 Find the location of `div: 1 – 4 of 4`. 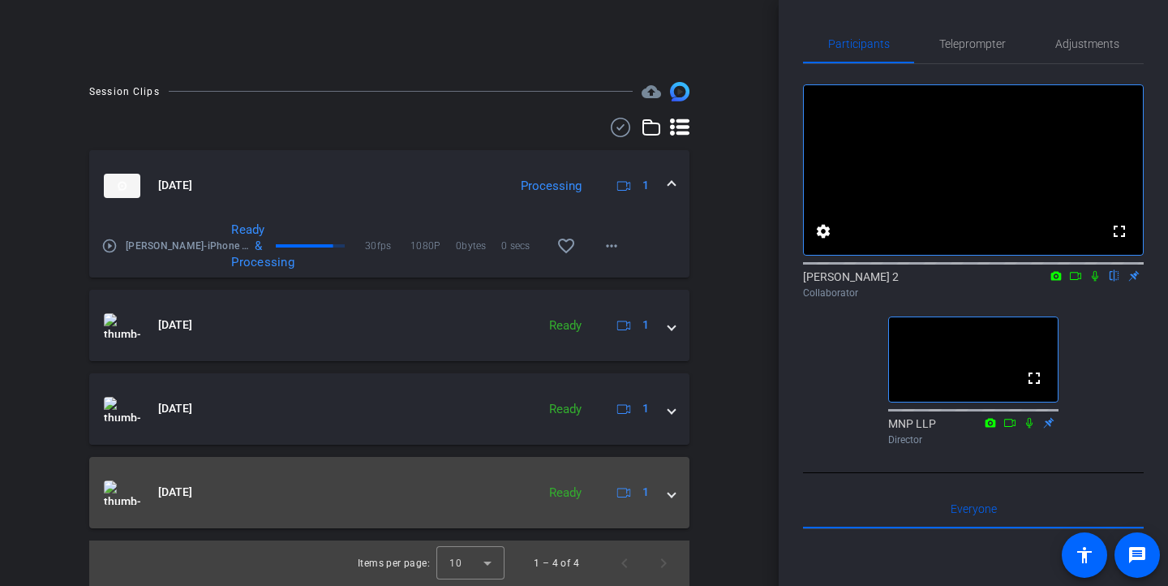

div: 1 – 4 of 4 is located at coordinates (556, 563).